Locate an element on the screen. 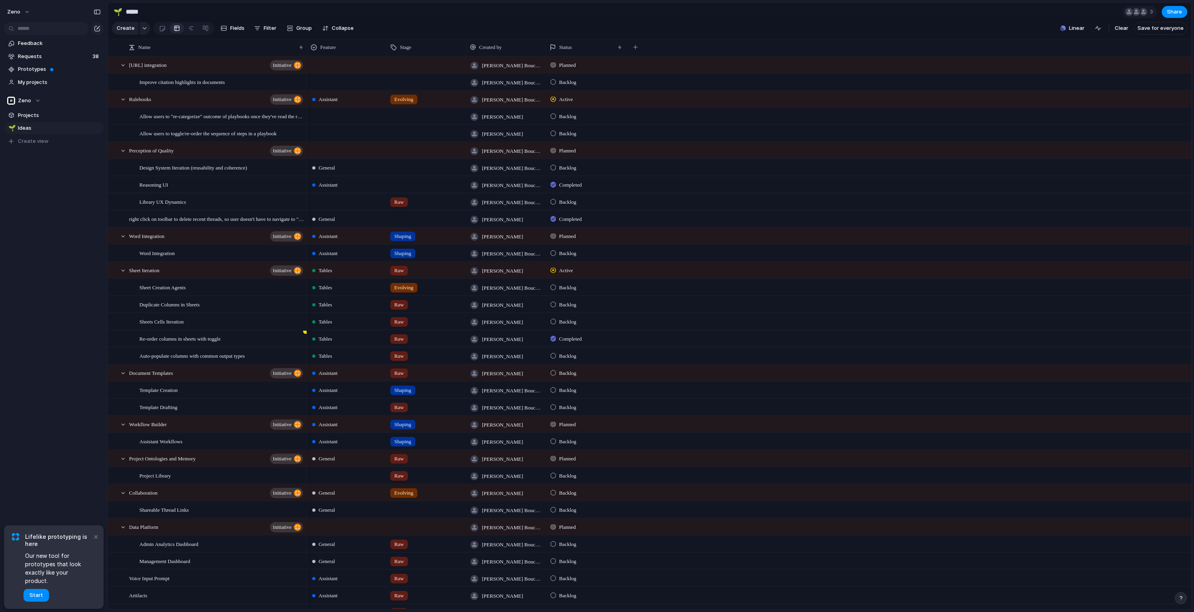 This screenshot has height=612, width=1194. span: Name is located at coordinates (144, 47).